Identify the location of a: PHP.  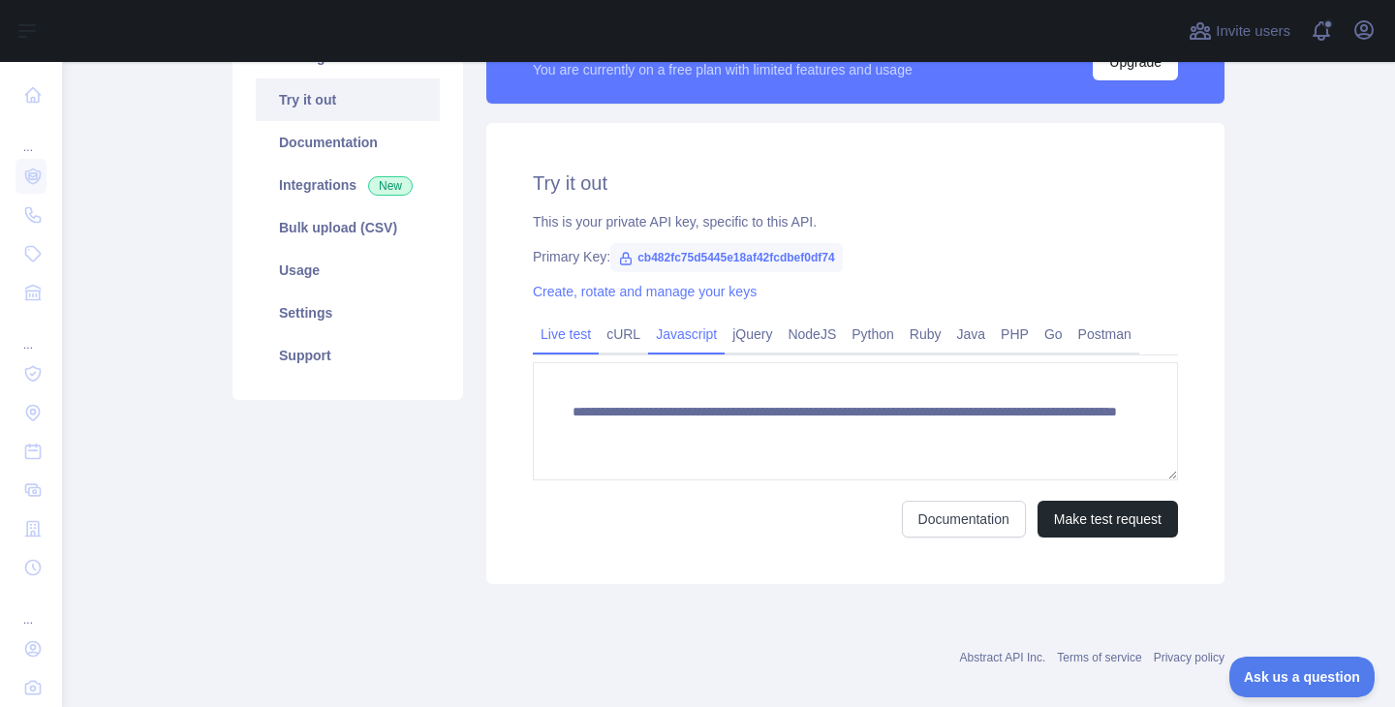
(1014, 334).